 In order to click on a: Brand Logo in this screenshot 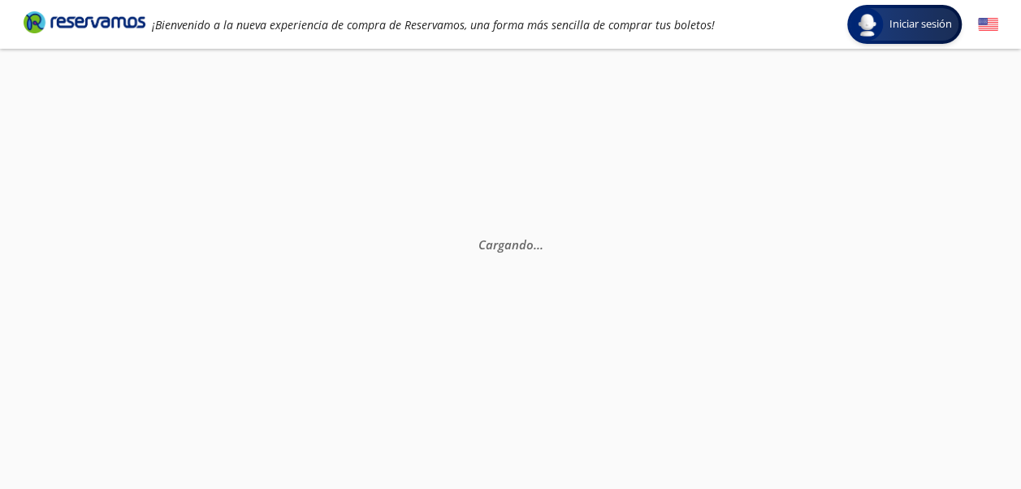, I will do `click(84, 24)`.